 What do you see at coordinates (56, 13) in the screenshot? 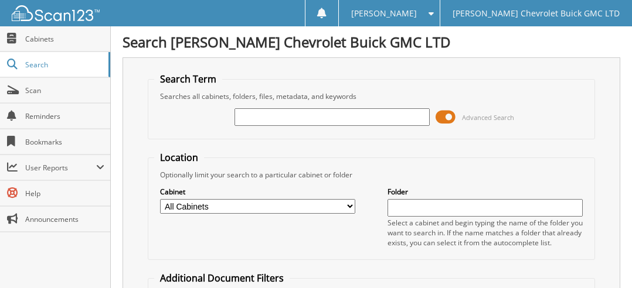
I see `img: scan123-logo-white.svg` at bounding box center [56, 13].